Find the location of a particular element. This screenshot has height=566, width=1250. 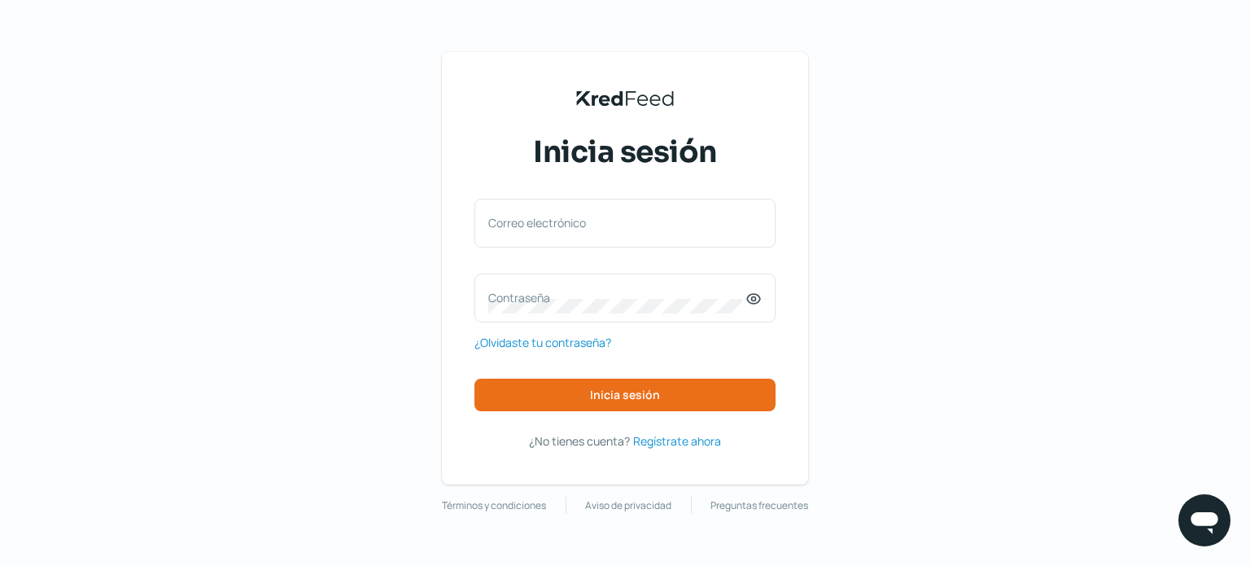

a: Términos y condiciones is located at coordinates (494, 505).